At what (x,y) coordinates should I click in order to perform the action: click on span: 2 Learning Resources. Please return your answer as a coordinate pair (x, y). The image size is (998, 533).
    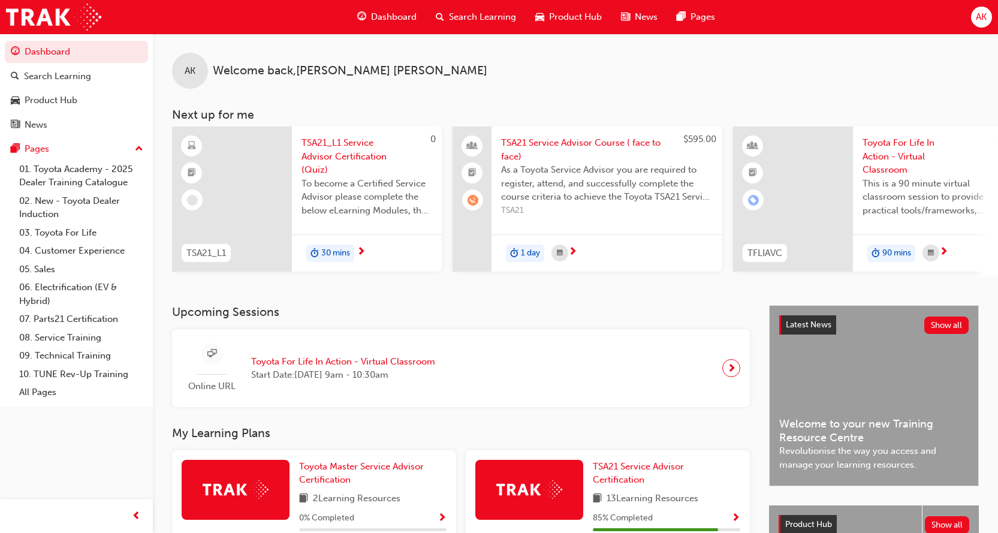
    Looking at the image, I should click on (356, 498).